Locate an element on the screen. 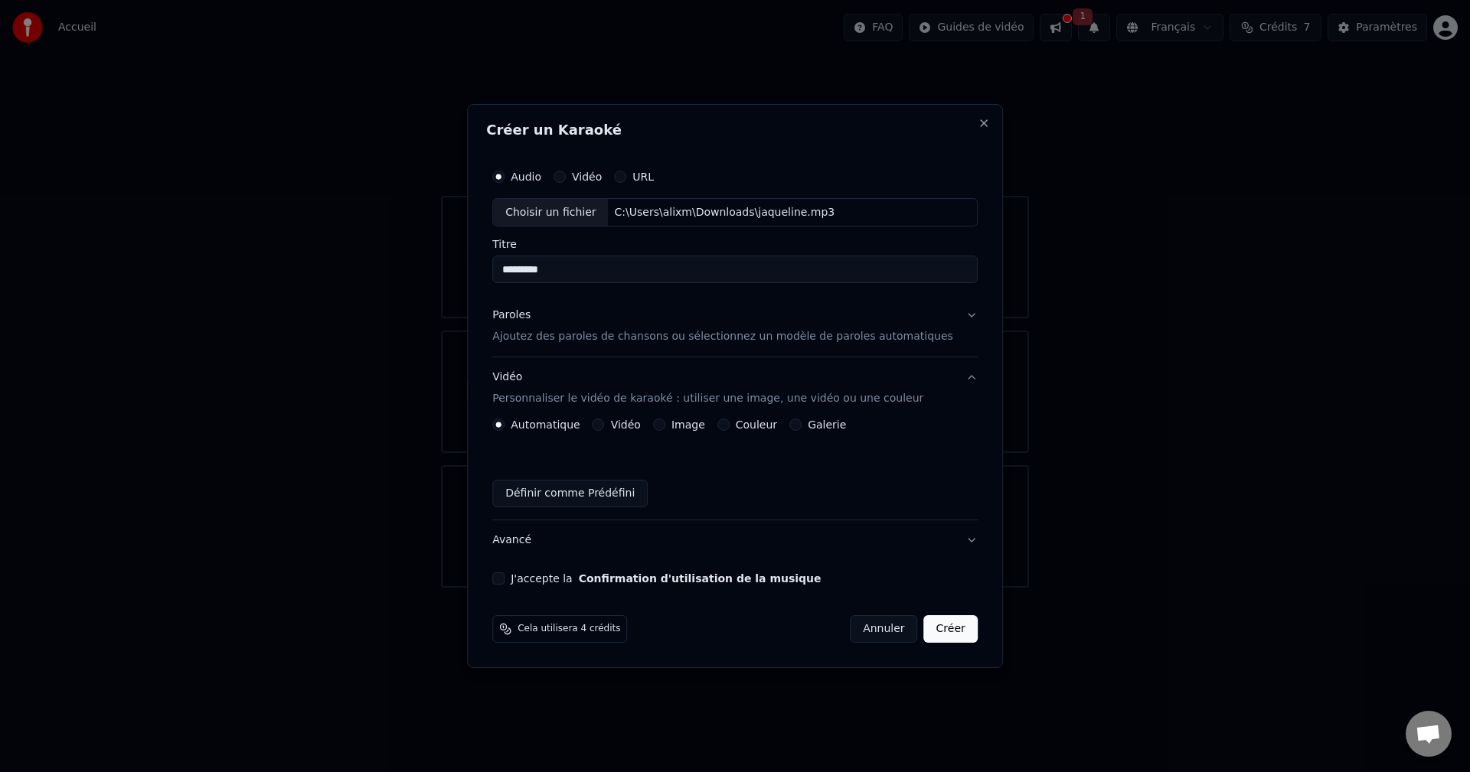 This screenshot has height=772, width=1470. button: Annuler is located at coordinates (883, 629).